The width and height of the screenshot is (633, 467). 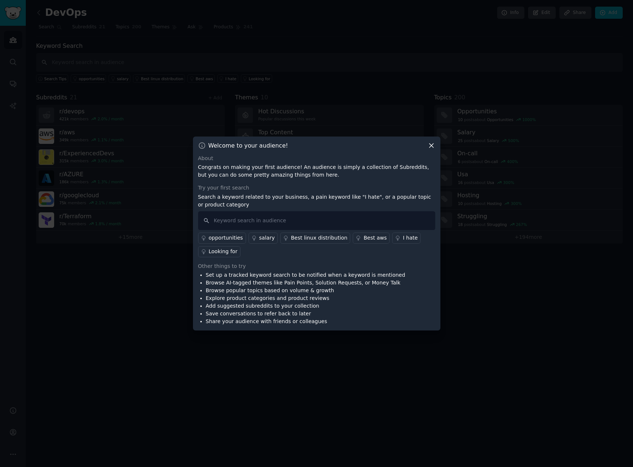 What do you see at coordinates (267, 238) in the screenshot?
I see `div: salary` at bounding box center [267, 238].